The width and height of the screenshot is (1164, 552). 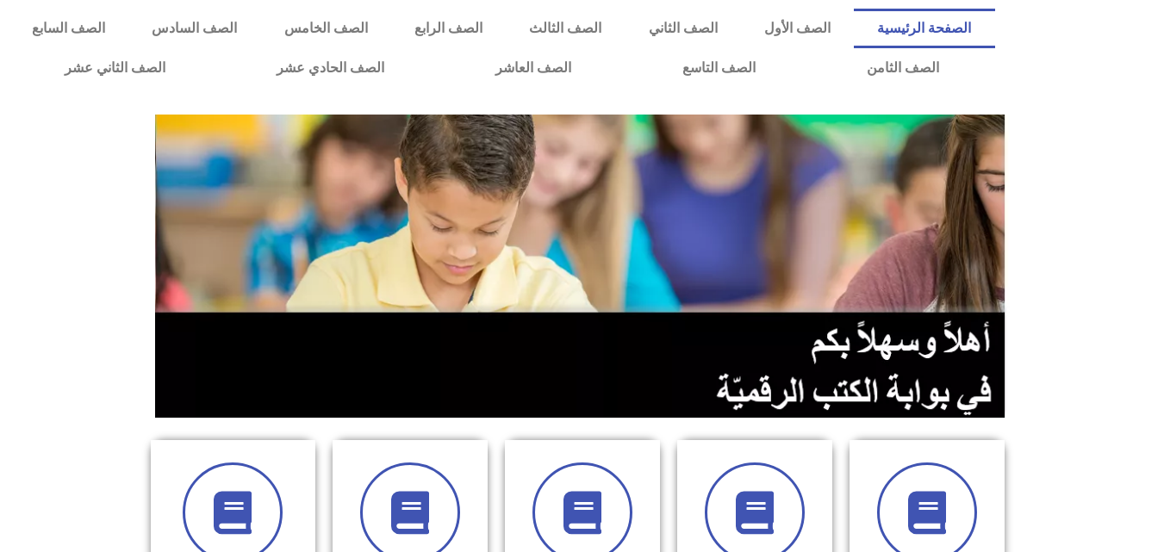 What do you see at coordinates (115, 68) in the screenshot?
I see `a: الصف الثاني عشر` at bounding box center [115, 68].